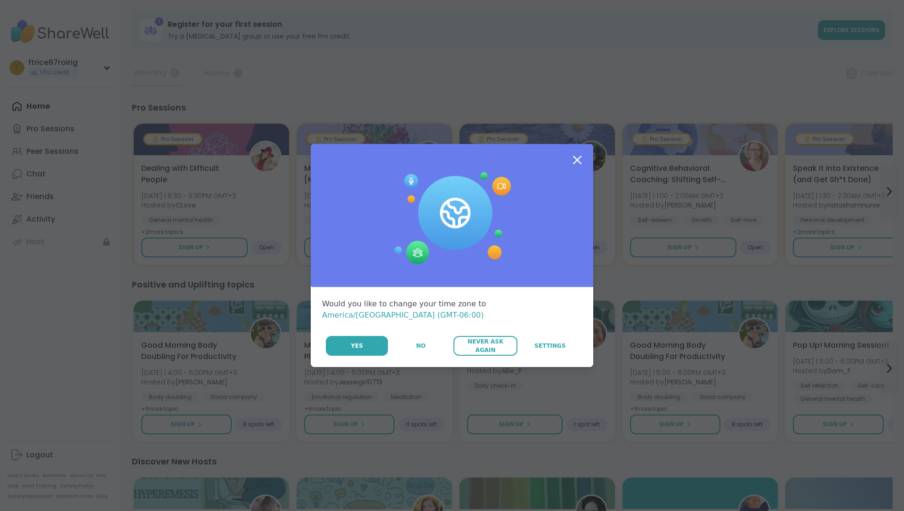 Image resolution: width=904 pixels, height=511 pixels. What do you see at coordinates (357, 346) in the screenshot?
I see `button: Yes` at bounding box center [357, 346].